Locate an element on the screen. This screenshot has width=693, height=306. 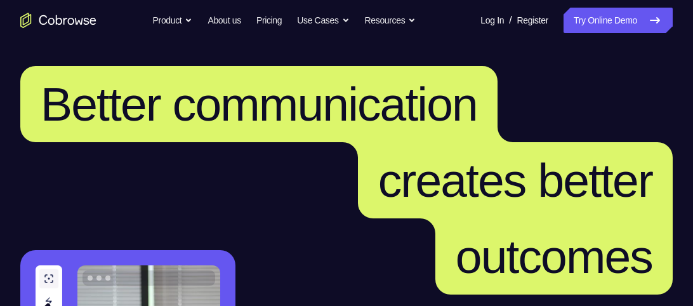
a: Go to the home page is located at coordinates (58, 20).